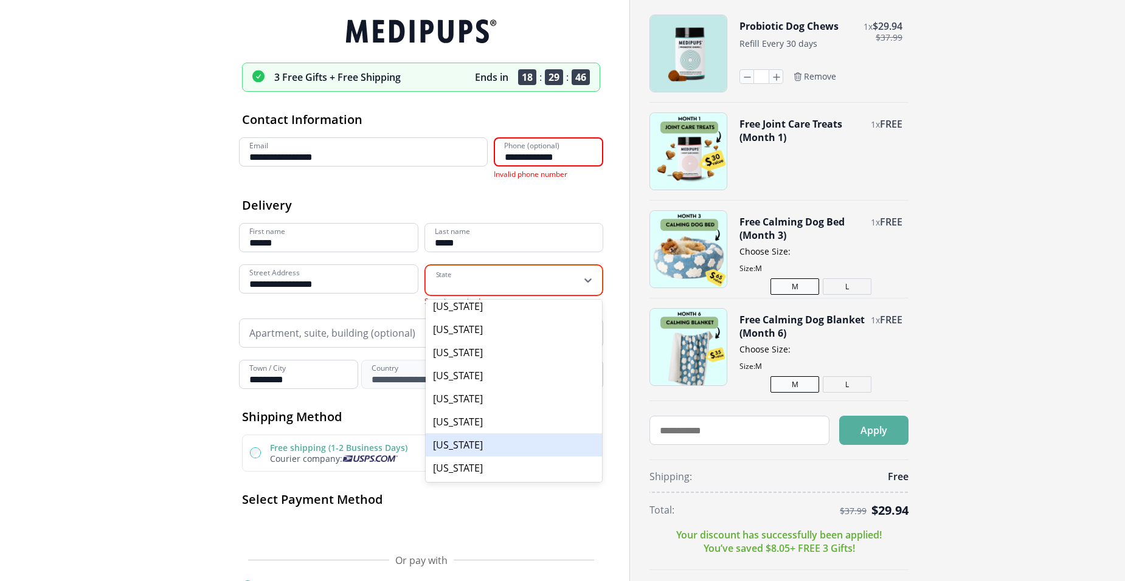 The image size is (1125, 581). What do you see at coordinates (421, 561) in the screenshot?
I see `span: Or pay with` at bounding box center [421, 561].